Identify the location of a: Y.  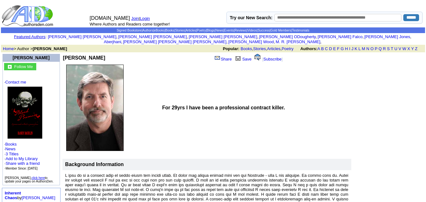
(412, 49).